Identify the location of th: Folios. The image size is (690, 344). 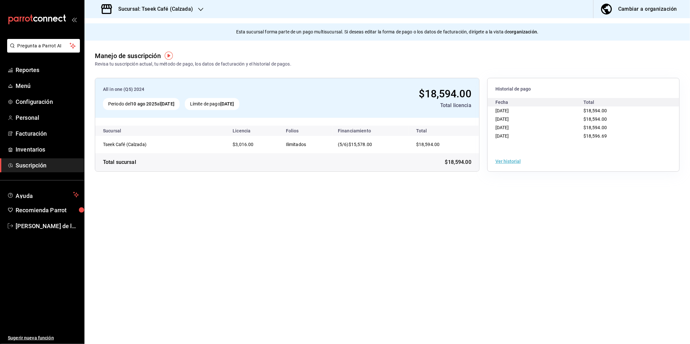
(307, 131).